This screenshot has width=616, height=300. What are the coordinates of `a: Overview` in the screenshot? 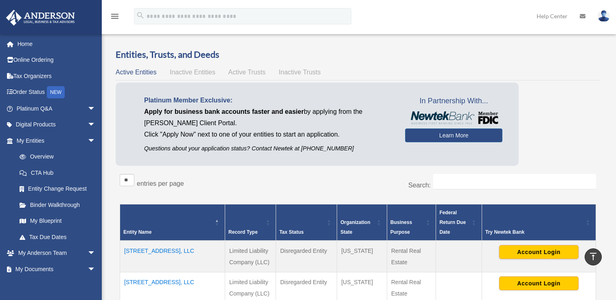 It's located at (55, 157).